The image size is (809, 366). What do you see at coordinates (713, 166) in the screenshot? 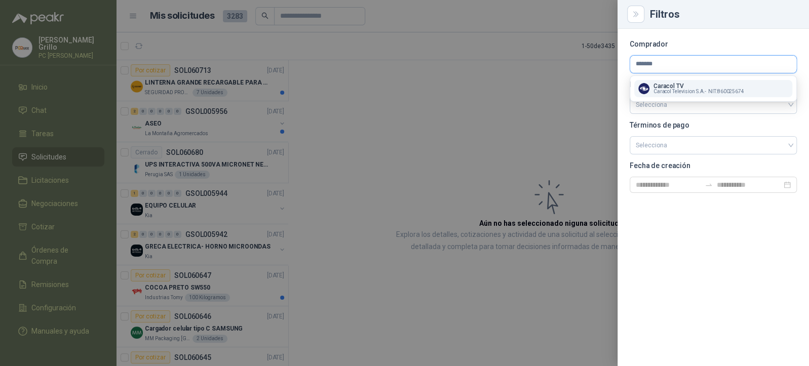
I see `p: Fecha de creación` at bounding box center [713, 166].